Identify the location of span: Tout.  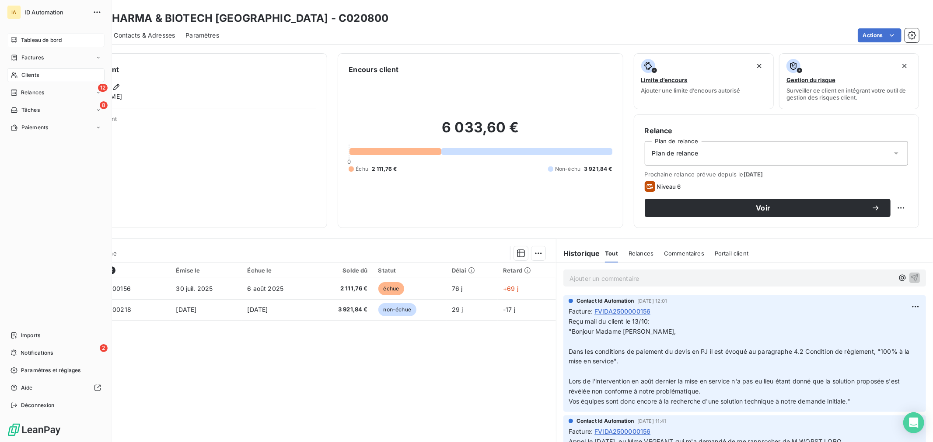
(611, 254).